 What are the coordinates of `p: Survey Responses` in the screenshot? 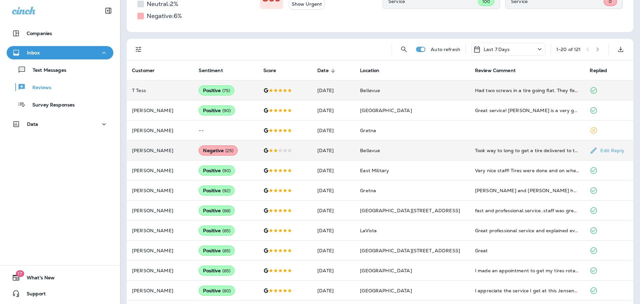 It's located at (50, 105).